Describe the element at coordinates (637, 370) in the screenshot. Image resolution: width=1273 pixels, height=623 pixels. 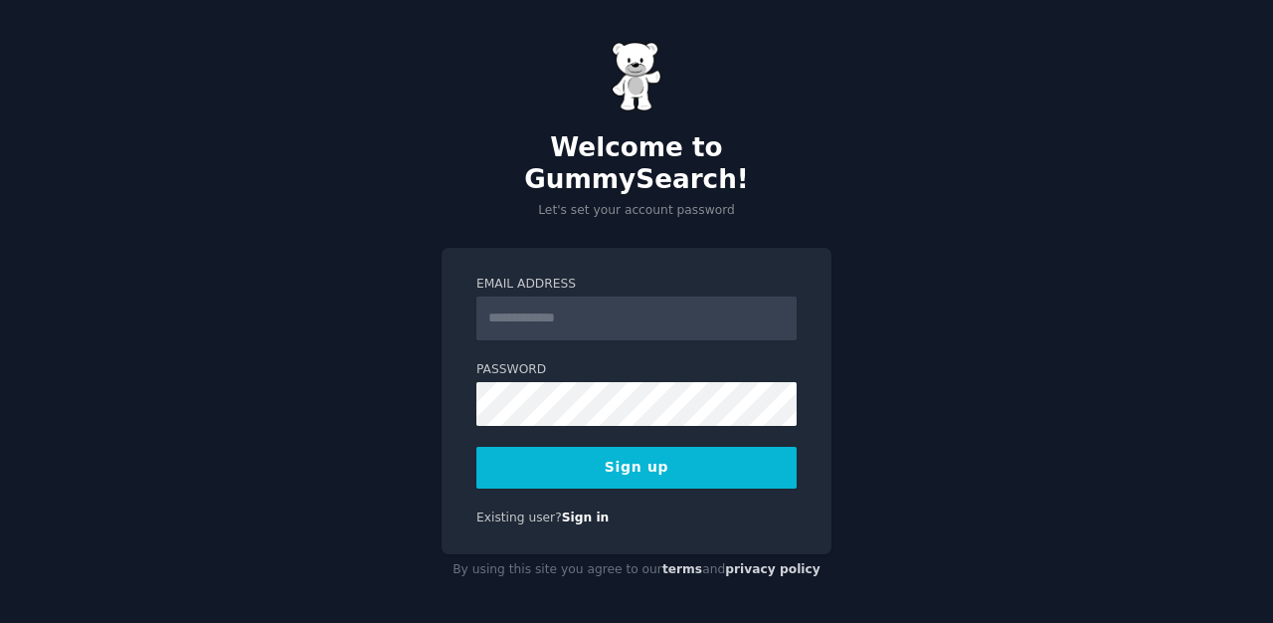
I see `label: Password` at that location.